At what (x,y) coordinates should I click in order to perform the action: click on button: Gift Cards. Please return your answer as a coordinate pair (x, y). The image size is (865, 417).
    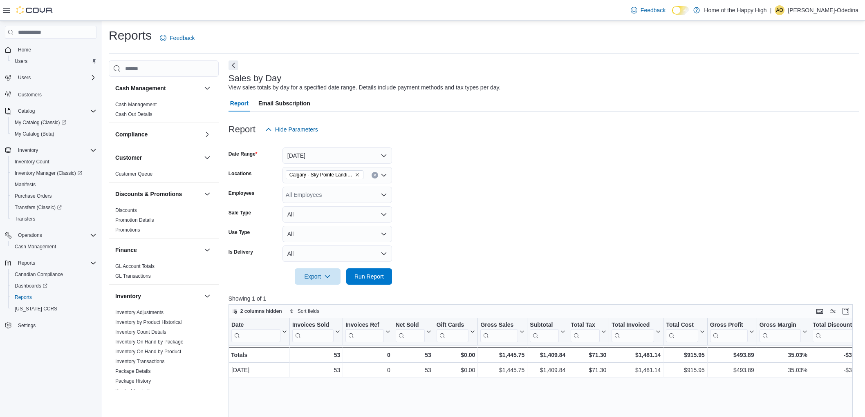
    Looking at the image, I should click on (455, 332).